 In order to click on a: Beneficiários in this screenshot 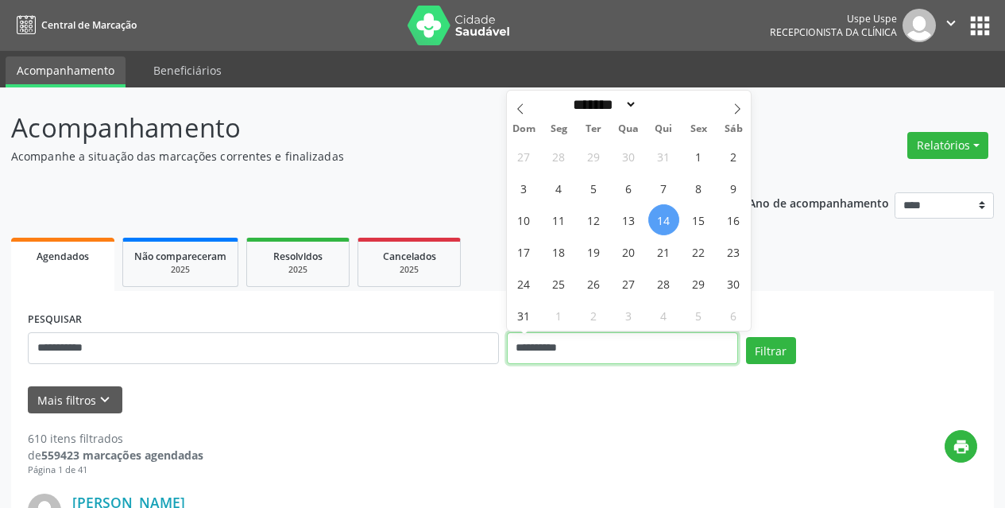, I will do `click(188, 70)`.